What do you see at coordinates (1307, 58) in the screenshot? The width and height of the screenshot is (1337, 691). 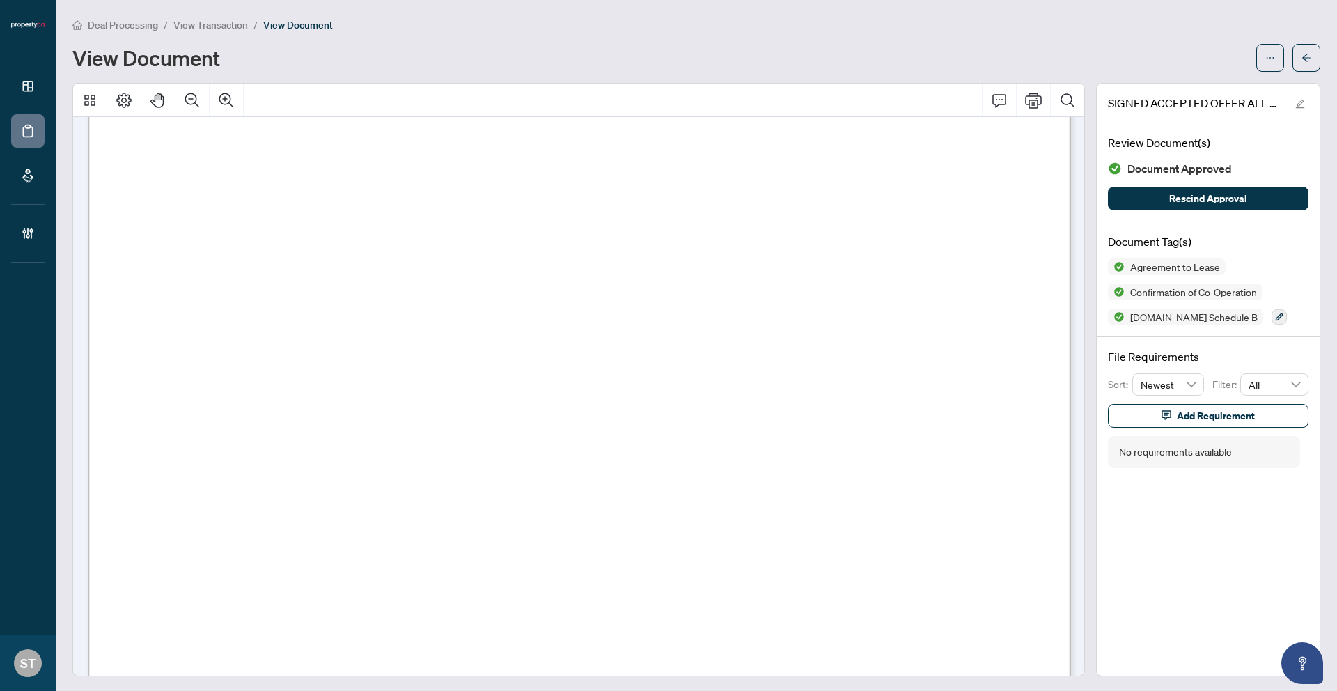 I see `span: arrow-left` at bounding box center [1307, 58].